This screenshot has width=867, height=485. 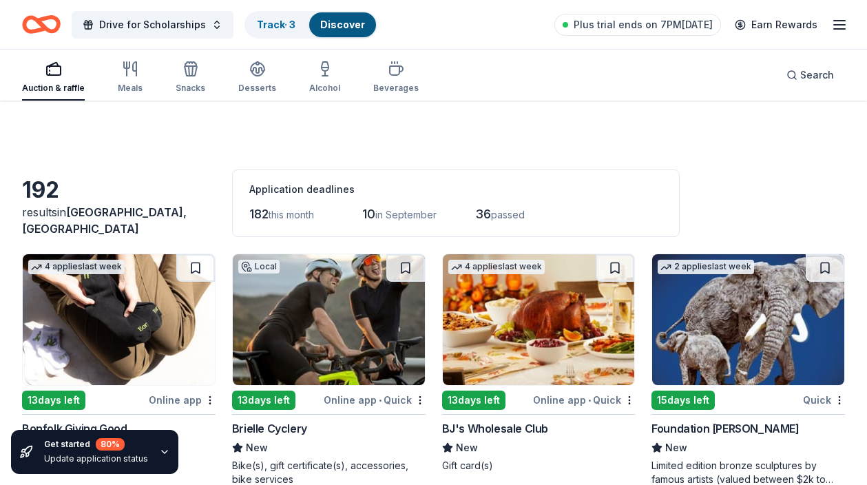 What do you see at coordinates (483, 213) in the screenshot?
I see `span: 36` at bounding box center [483, 213].